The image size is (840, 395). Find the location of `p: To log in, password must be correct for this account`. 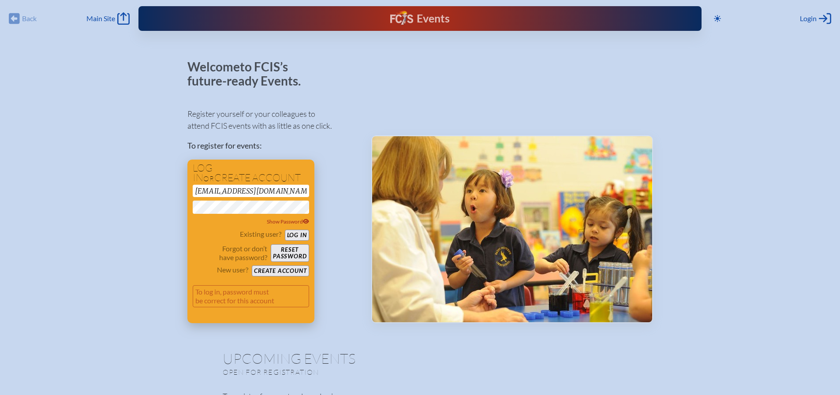

p: To log in, password must be correct for this account is located at coordinates (251, 296).